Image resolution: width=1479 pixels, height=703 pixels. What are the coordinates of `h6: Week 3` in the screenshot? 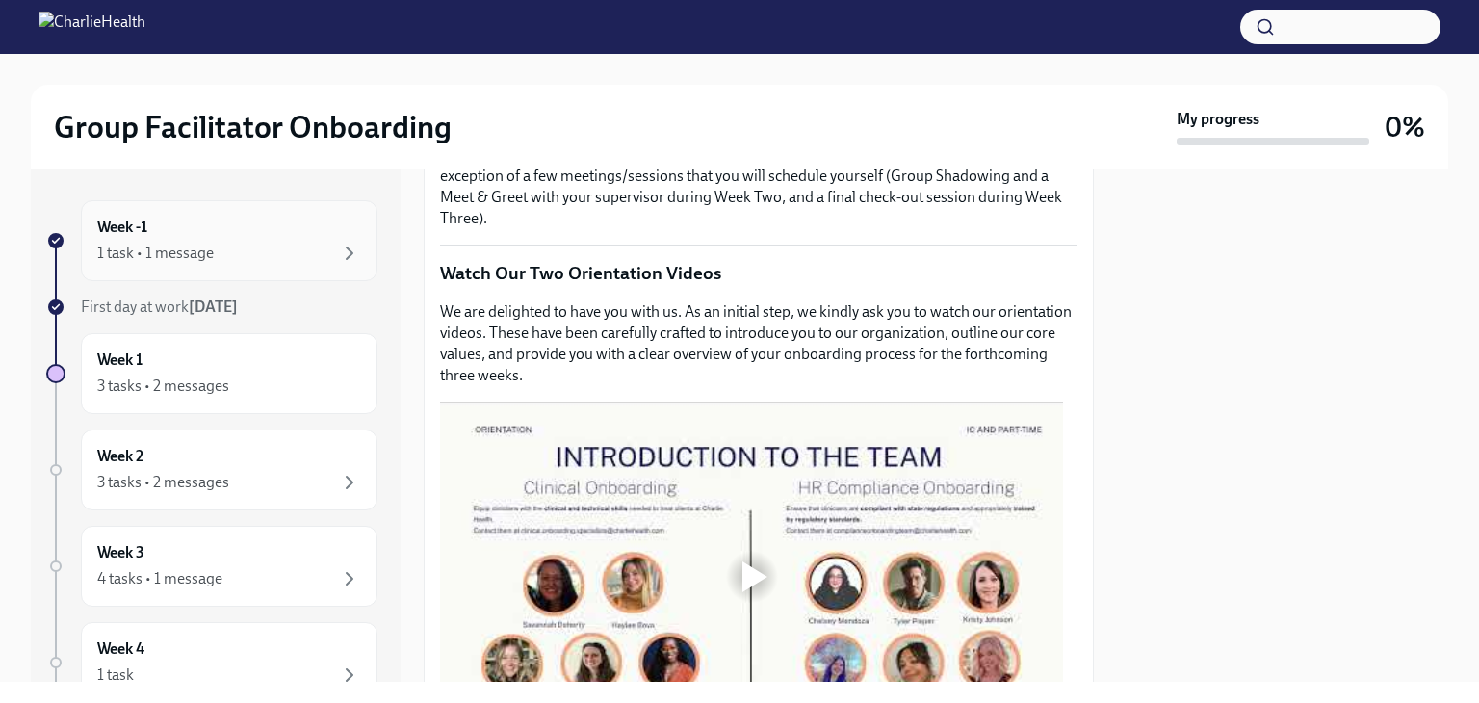 It's located at (120, 553).